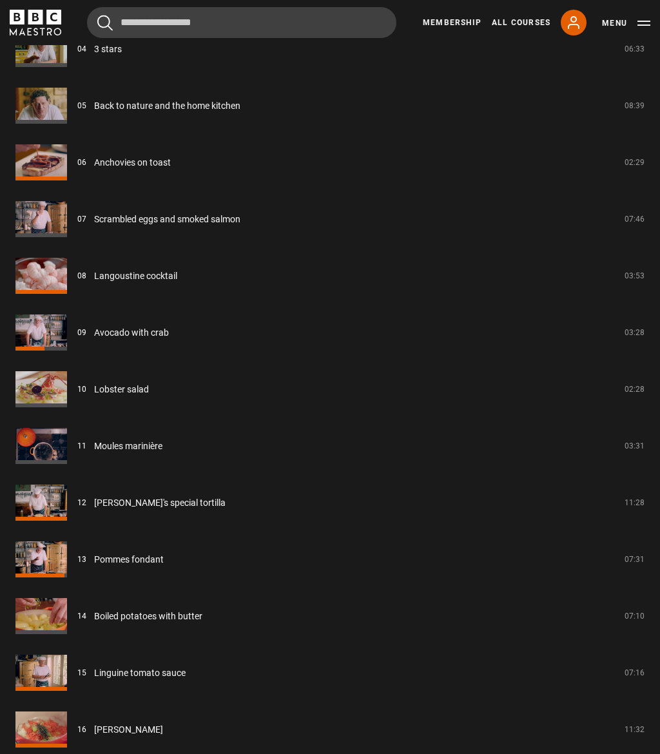  Describe the element at coordinates (121, 389) in the screenshot. I see `a: Lobster salad` at that location.